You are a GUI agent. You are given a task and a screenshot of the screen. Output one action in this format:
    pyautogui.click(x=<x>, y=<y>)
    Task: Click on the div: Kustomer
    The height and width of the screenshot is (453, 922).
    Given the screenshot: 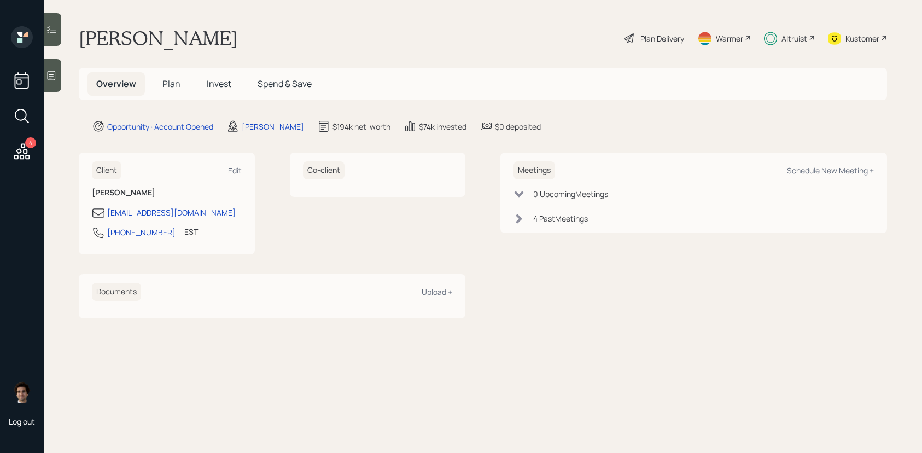 What is the action you would take?
    pyautogui.click(x=863, y=38)
    